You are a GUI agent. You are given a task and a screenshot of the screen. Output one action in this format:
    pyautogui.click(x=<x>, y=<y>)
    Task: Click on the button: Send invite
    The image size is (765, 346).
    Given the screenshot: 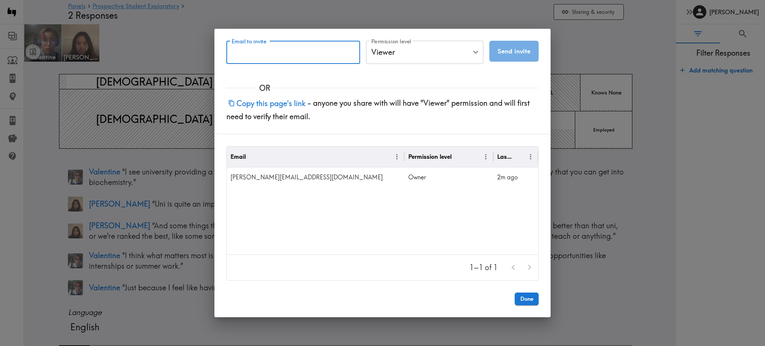 What is the action you would take?
    pyautogui.click(x=514, y=51)
    